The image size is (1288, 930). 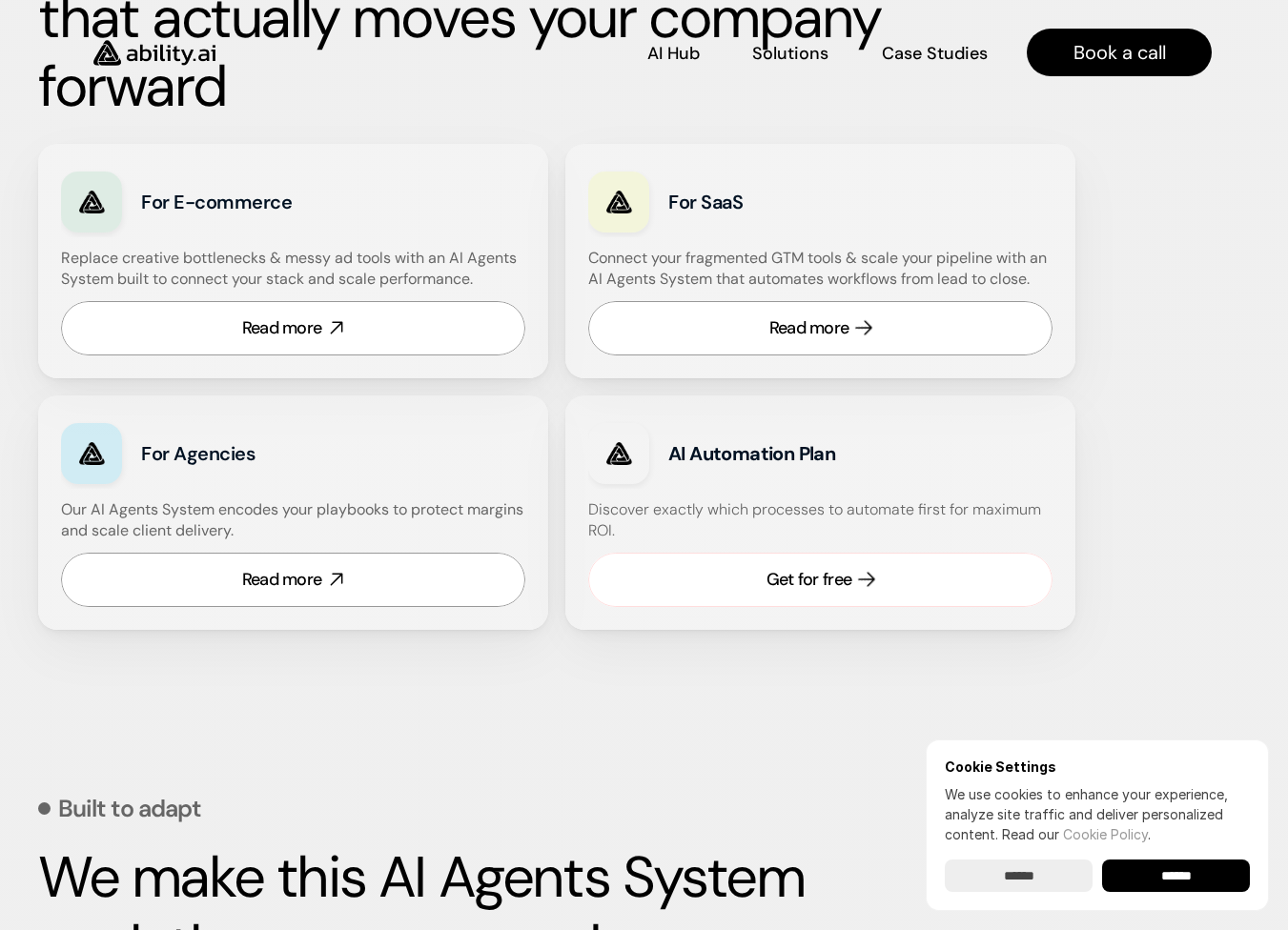 I want to click on h3: For Agencies, so click(x=271, y=454).